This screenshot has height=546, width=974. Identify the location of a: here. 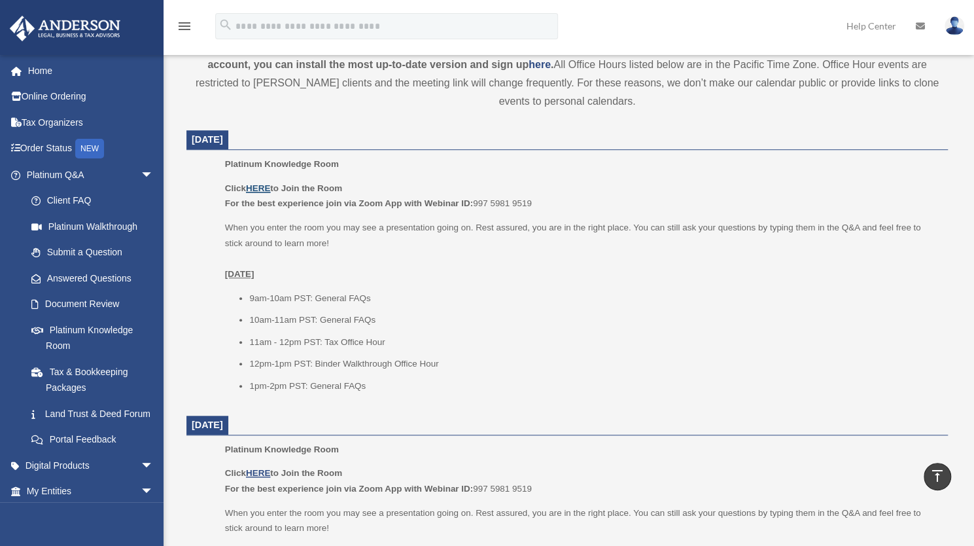
(540, 64).